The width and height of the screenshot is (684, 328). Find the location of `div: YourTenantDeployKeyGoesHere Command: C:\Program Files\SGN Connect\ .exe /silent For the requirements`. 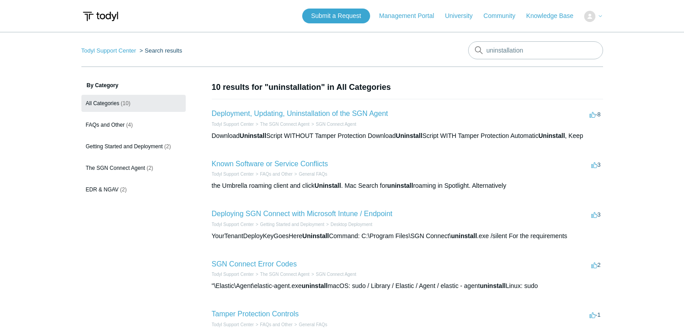

div: YourTenantDeployKeyGoesHere Command: C:\Program Files\SGN Connect\ .exe /silent For the requirements is located at coordinates (407, 236).